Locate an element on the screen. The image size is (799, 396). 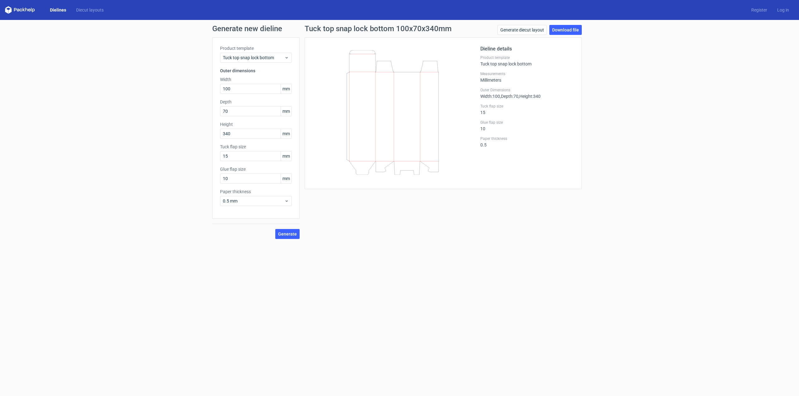
span: Generate is located at coordinates (287, 234).